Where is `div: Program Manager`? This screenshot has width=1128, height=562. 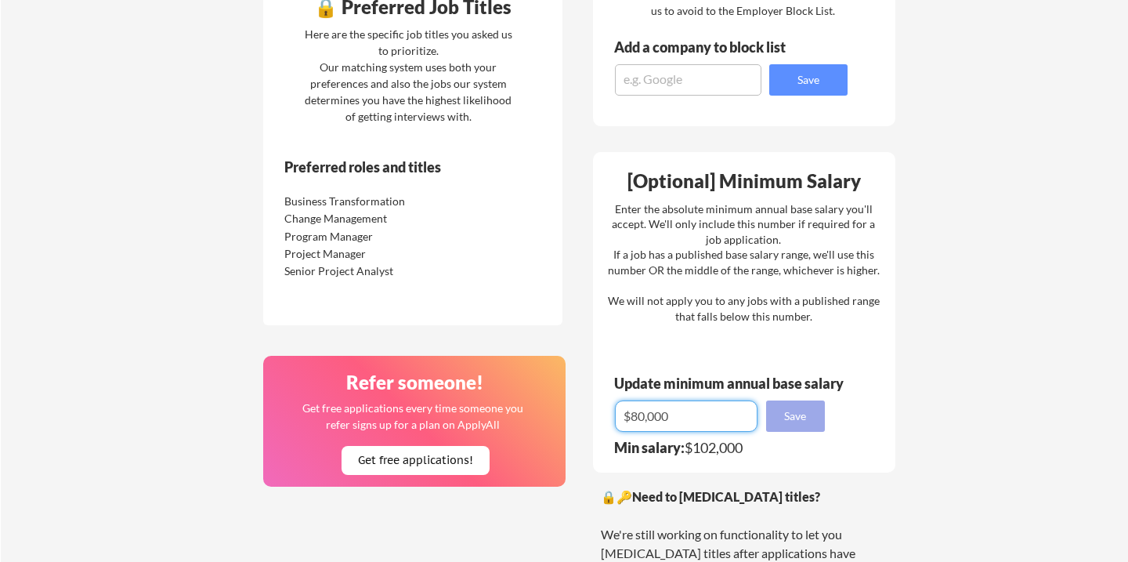 div: Program Manager is located at coordinates (367, 237).